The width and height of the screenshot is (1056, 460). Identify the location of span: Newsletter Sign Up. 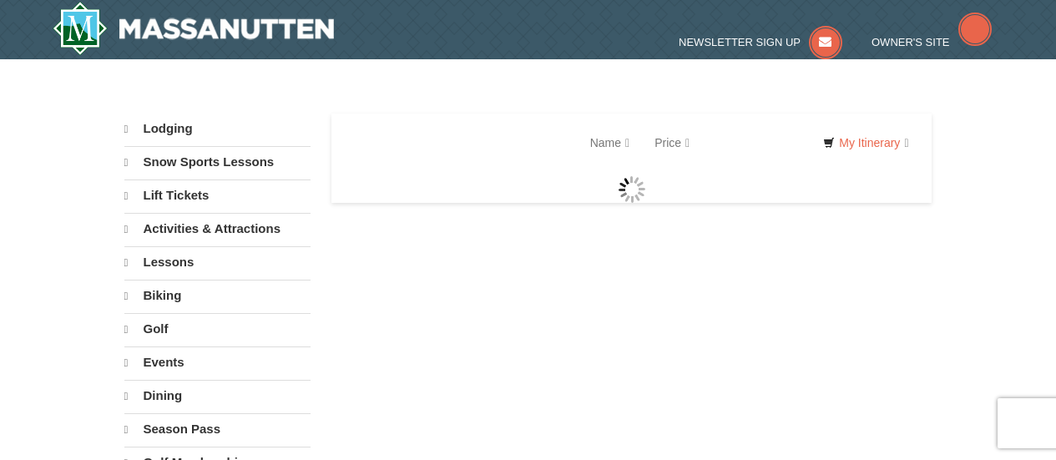
(740, 42).